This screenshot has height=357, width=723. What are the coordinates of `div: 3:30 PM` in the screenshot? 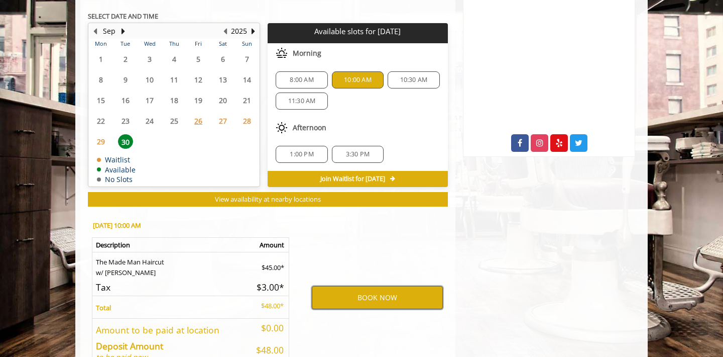 It's located at (358, 154).